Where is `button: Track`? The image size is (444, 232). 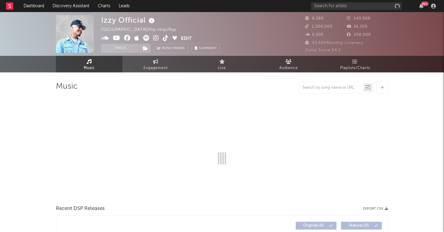
button: Track is located at coordinates (120, 48).